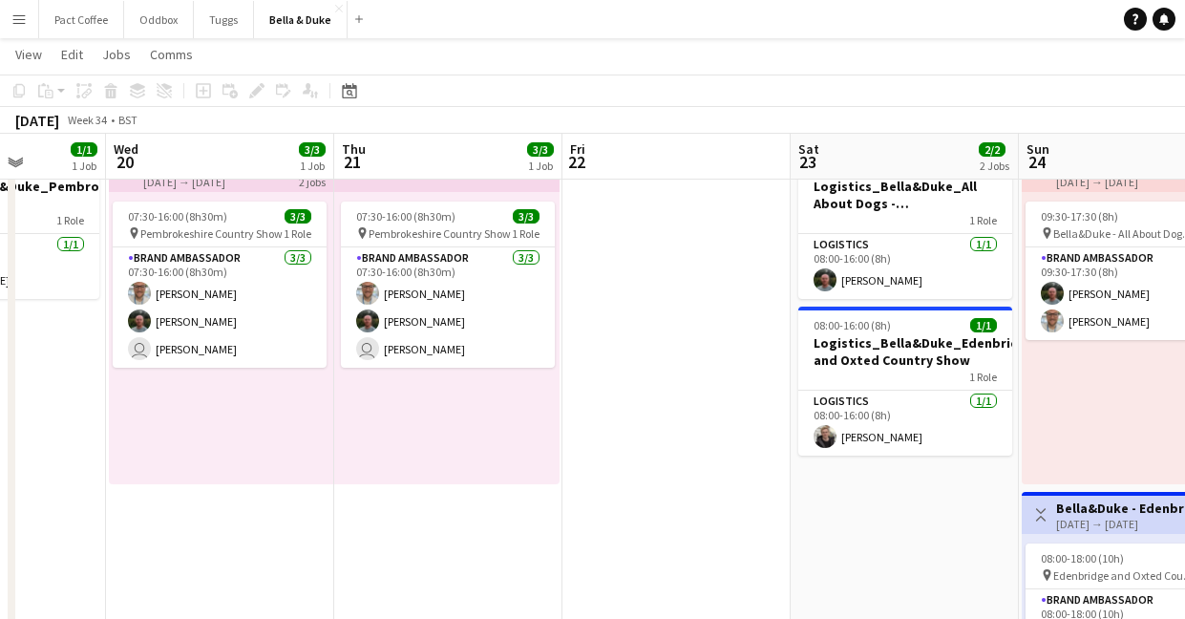  I want to click on span: Fri, so click(578, 149).